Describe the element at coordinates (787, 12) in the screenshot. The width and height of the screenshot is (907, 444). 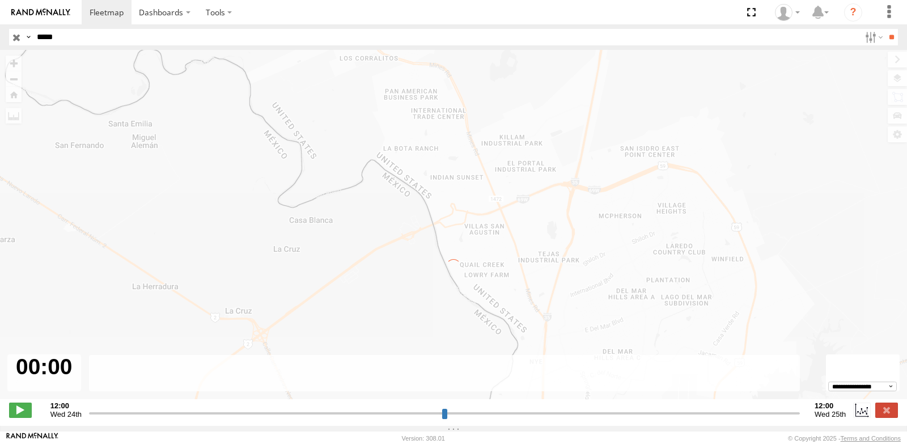
I see `div: Miguel Cantu` at that location.